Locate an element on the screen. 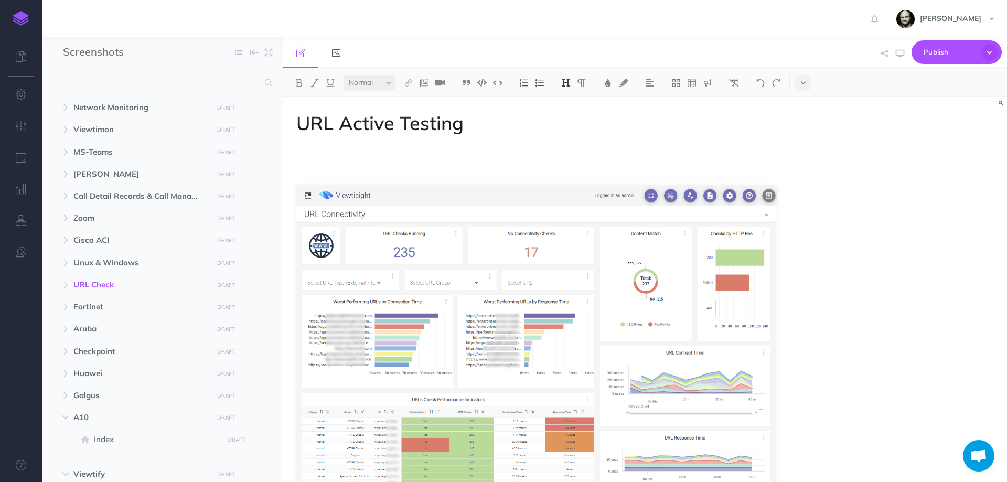  input: Search is located at coordinates (161, 83).